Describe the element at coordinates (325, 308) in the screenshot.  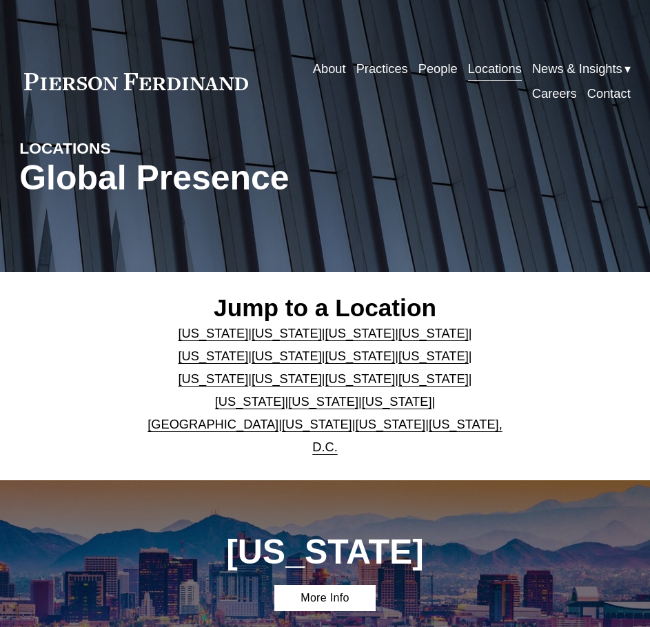
I see `h2: Jump to a Location` at that location.